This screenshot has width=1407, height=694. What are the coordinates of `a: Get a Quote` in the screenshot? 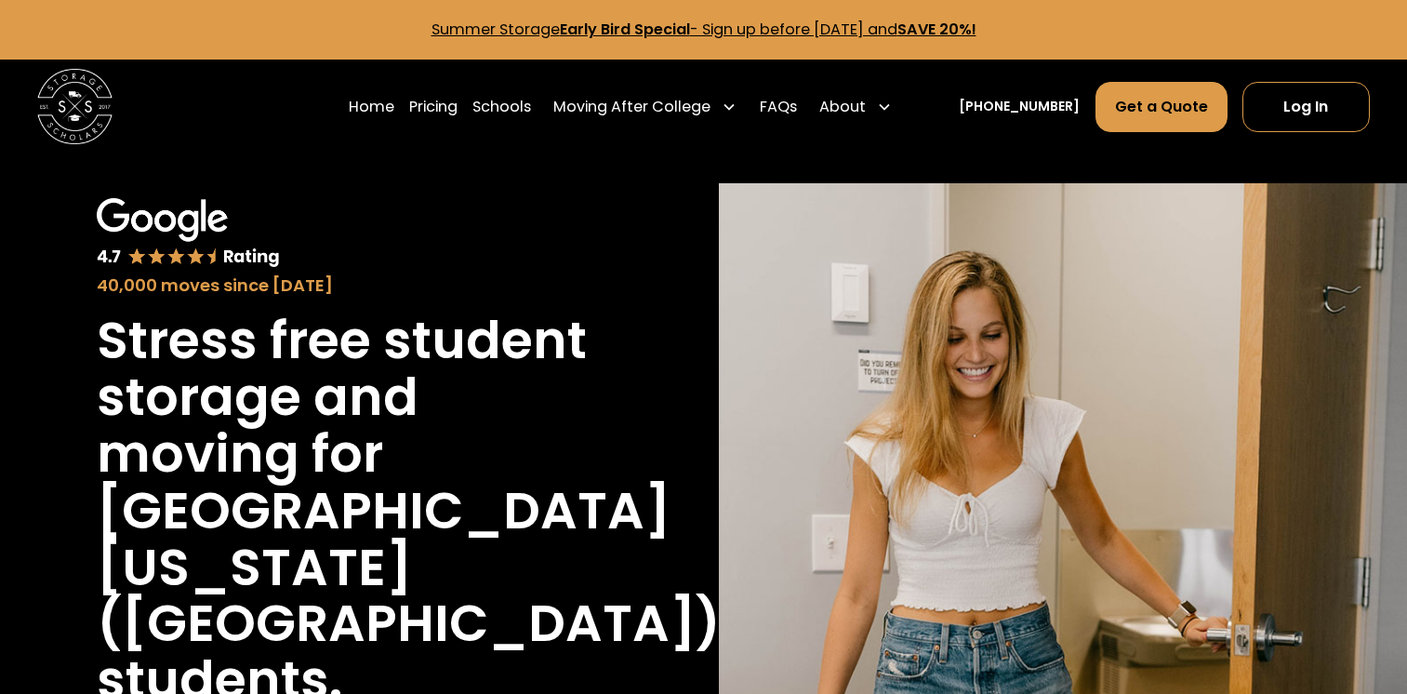 It's located at (1162, 107).